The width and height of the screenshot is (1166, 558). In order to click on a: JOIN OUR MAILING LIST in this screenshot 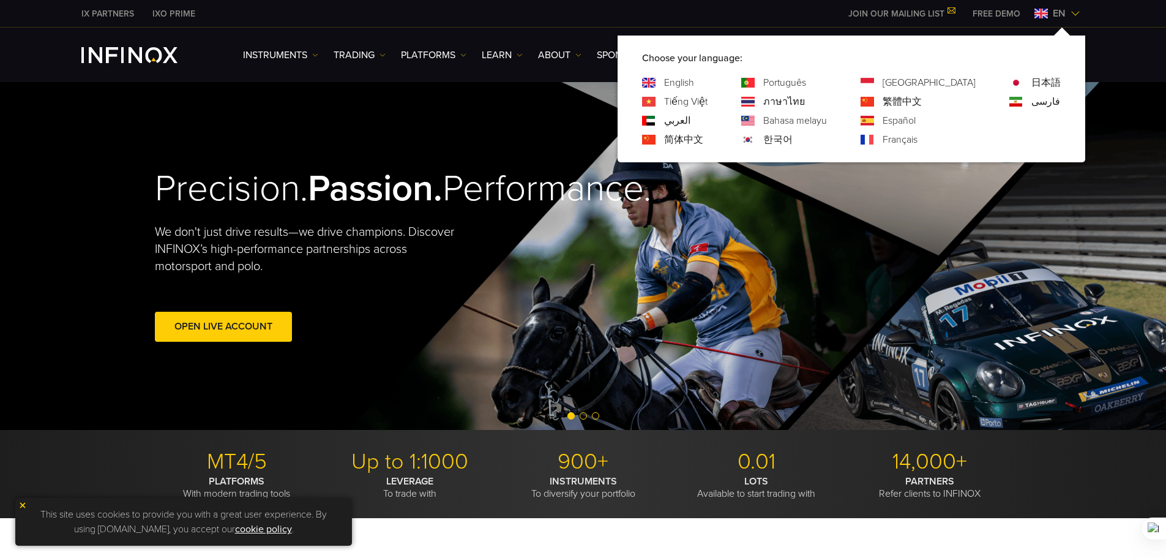, I will do `click(901, 13)`.